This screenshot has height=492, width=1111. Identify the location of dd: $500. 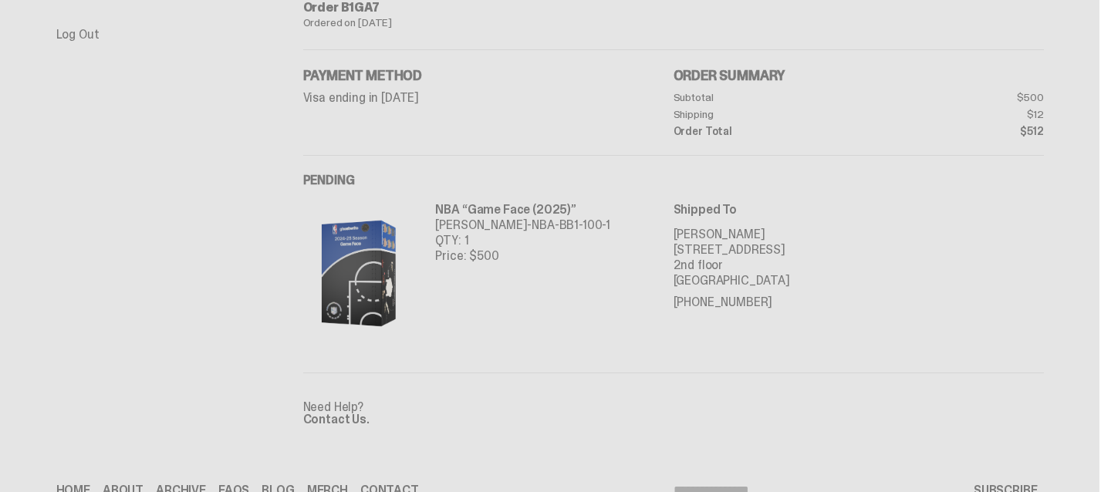
(951, 97).